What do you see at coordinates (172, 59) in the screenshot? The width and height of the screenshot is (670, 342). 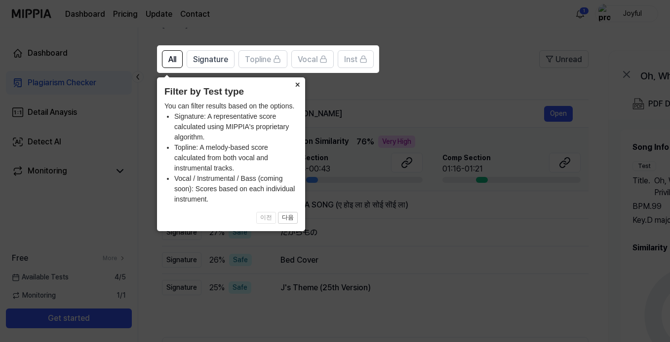 I see `button: All` at bounding box center [172, 59].